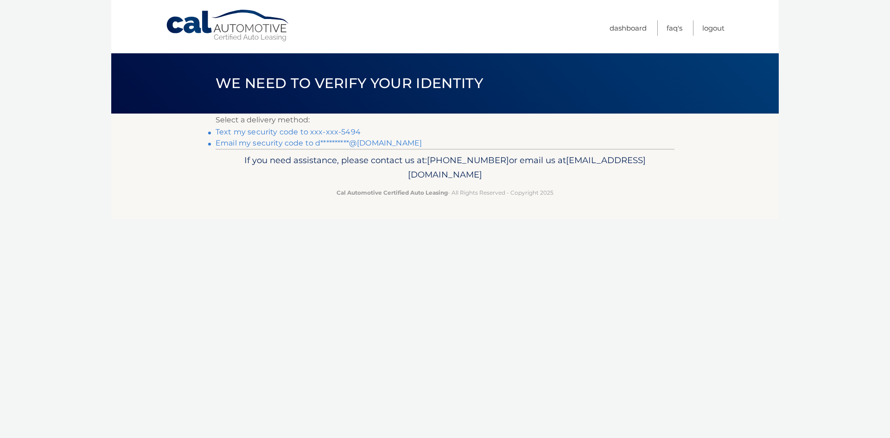  What do you see at coordinates (445, 168) in the screenshot?
I see `p: If you need assistance, please contact us at: or email us at` at bounding box center [445, 168].